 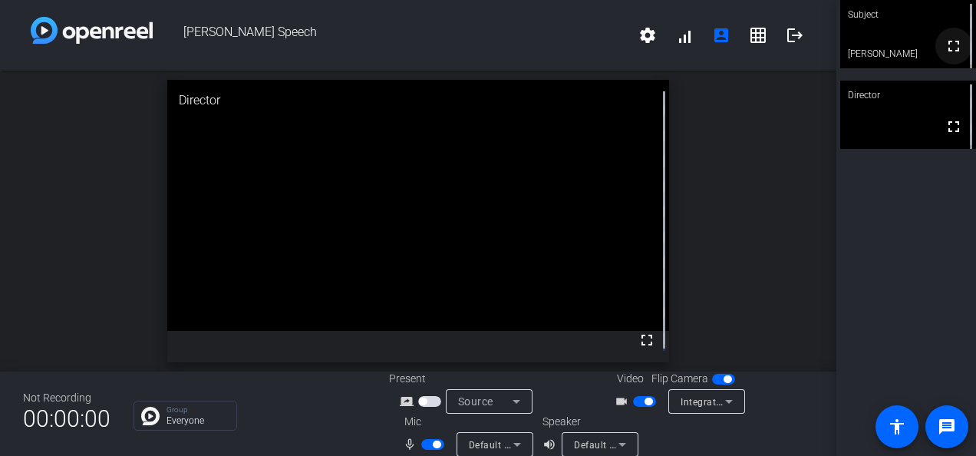 What do you see at coordinates (409, 401) in the screenshot?
I see `mat-icon: screen_share_outline` at bounding box center [409, 401].